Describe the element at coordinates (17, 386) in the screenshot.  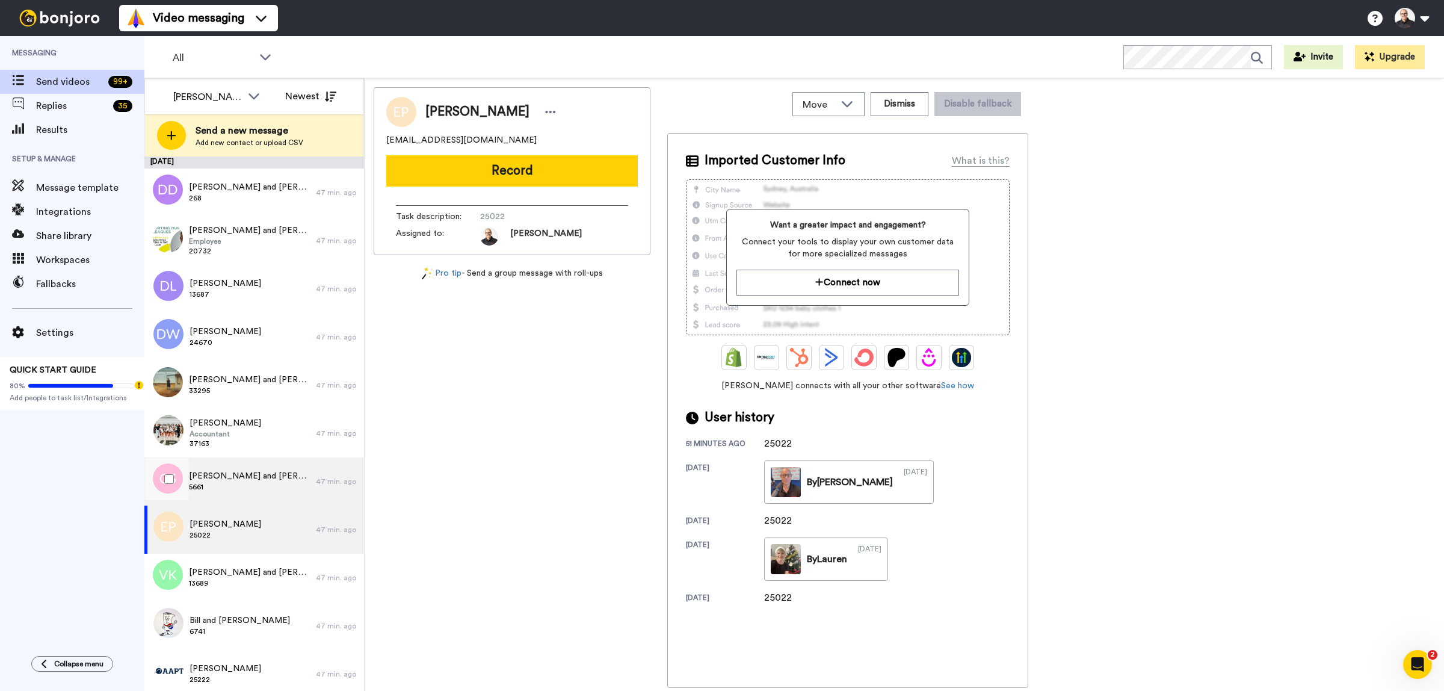
I see `span: 80%` at that location.